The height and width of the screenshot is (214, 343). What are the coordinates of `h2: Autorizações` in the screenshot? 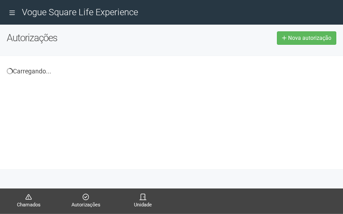 It's located at (86, 38).